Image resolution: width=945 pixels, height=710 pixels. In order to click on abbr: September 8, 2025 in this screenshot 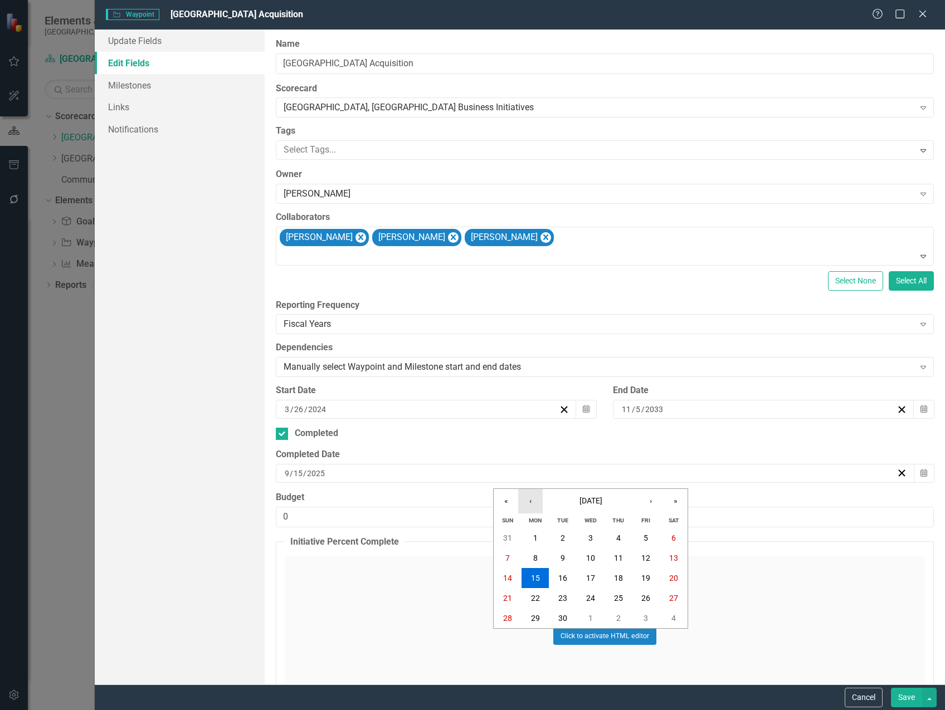, I will do `click(535, 558)`.